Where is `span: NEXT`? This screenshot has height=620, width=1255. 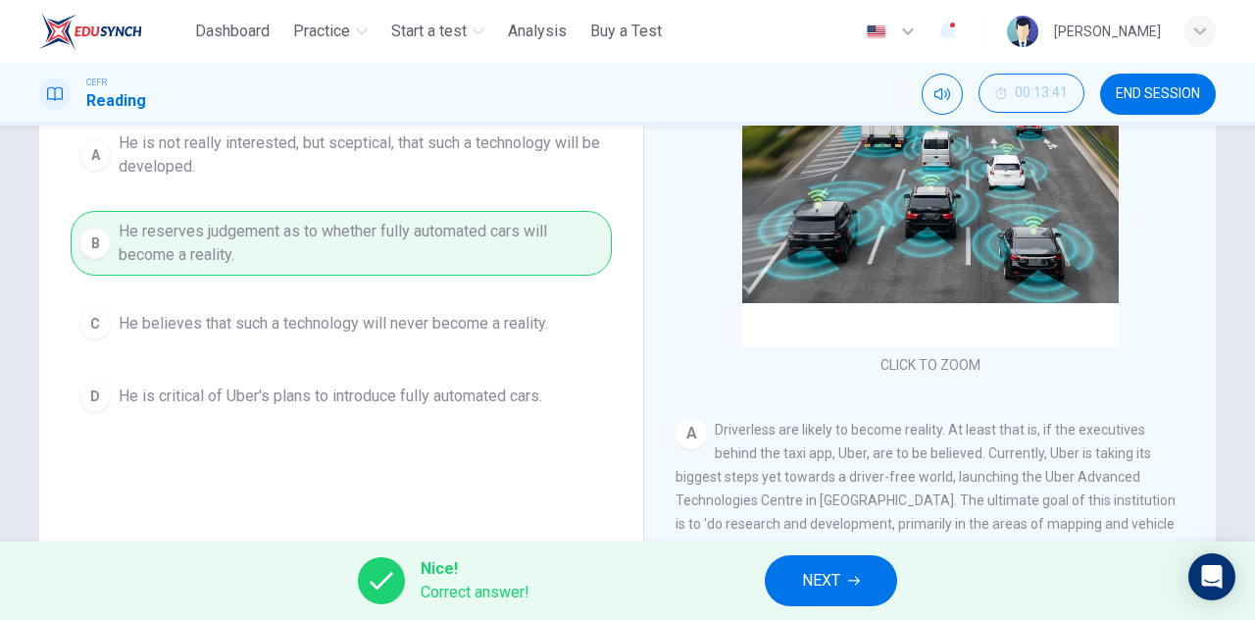
span: NEXT is located at coordinates (821, 581).